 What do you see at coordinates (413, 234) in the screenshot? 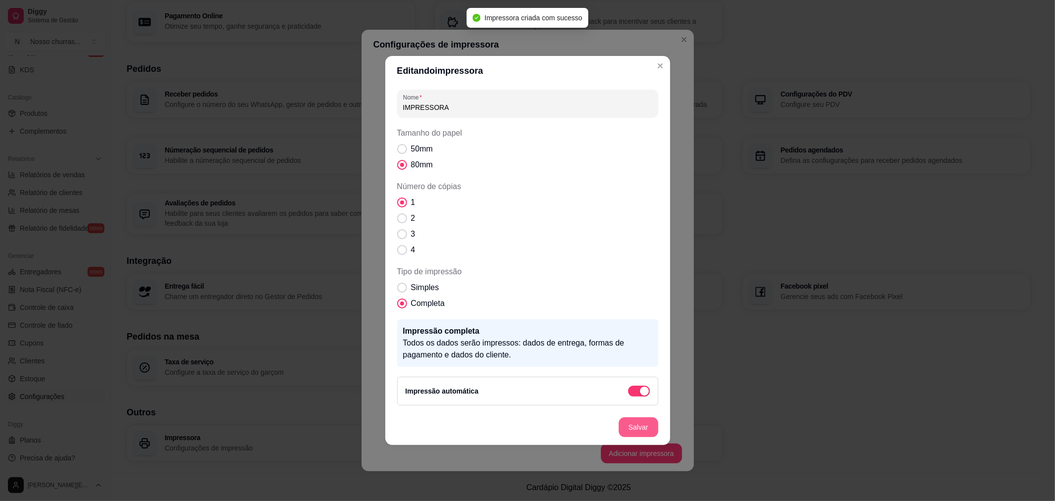
I see `span: 3` at bounding box center [413, 234].